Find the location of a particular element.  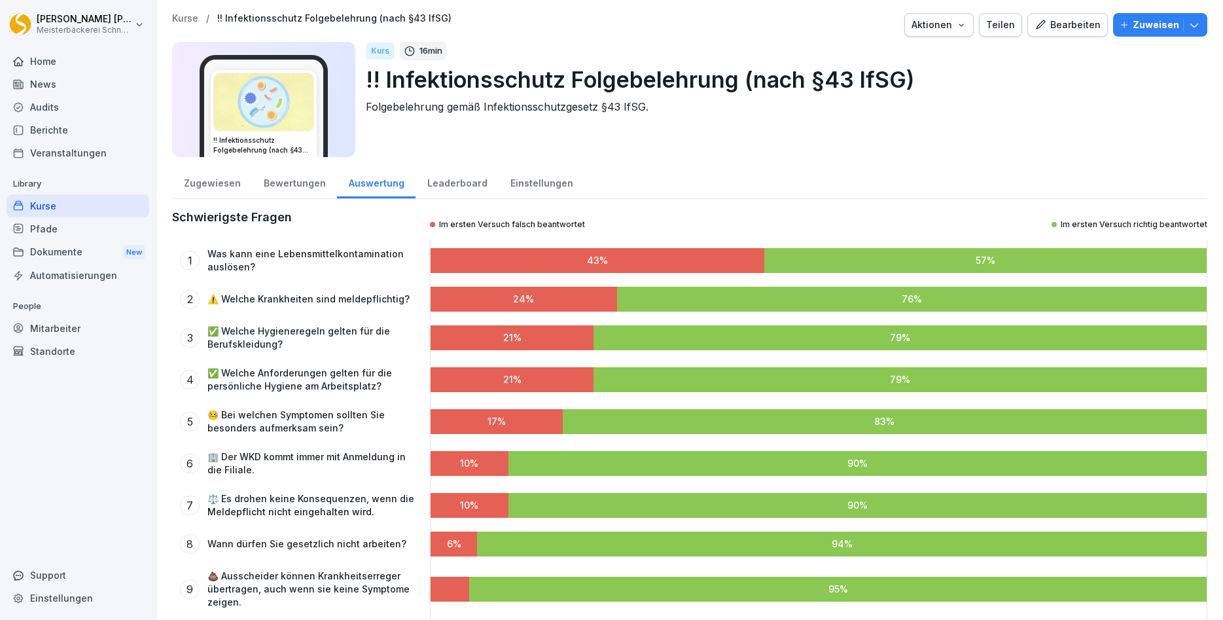

div: New is located at coordinates (134, 252).